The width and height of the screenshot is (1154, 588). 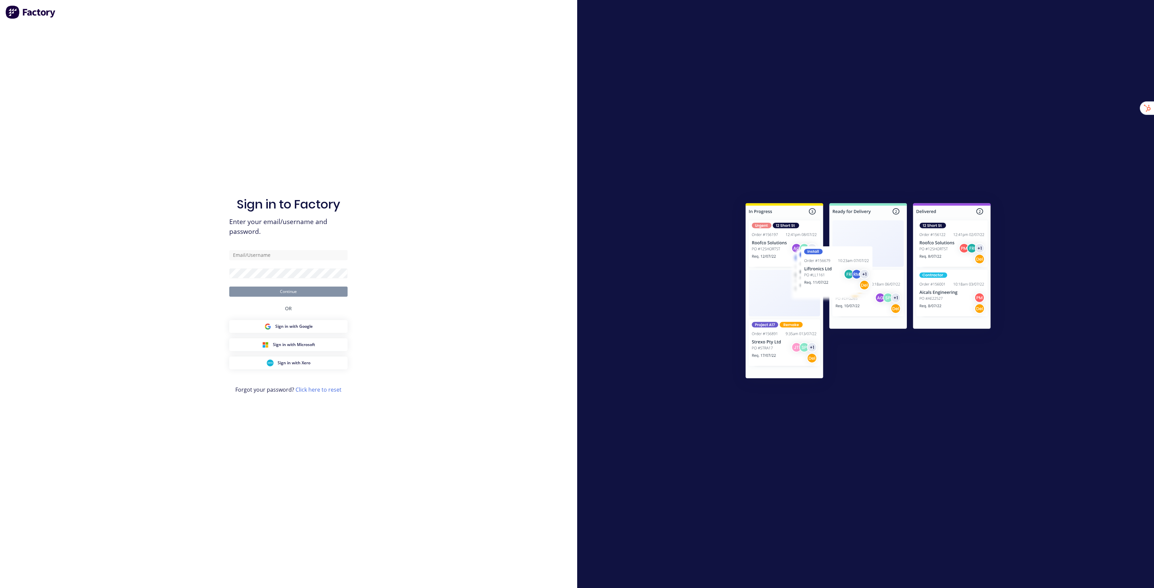 What do you see at coordinates (288, 345) in the screenshot?
I see `button: Microsoft Sign inSign in with Microsoft` at bounding box center [288, 345].